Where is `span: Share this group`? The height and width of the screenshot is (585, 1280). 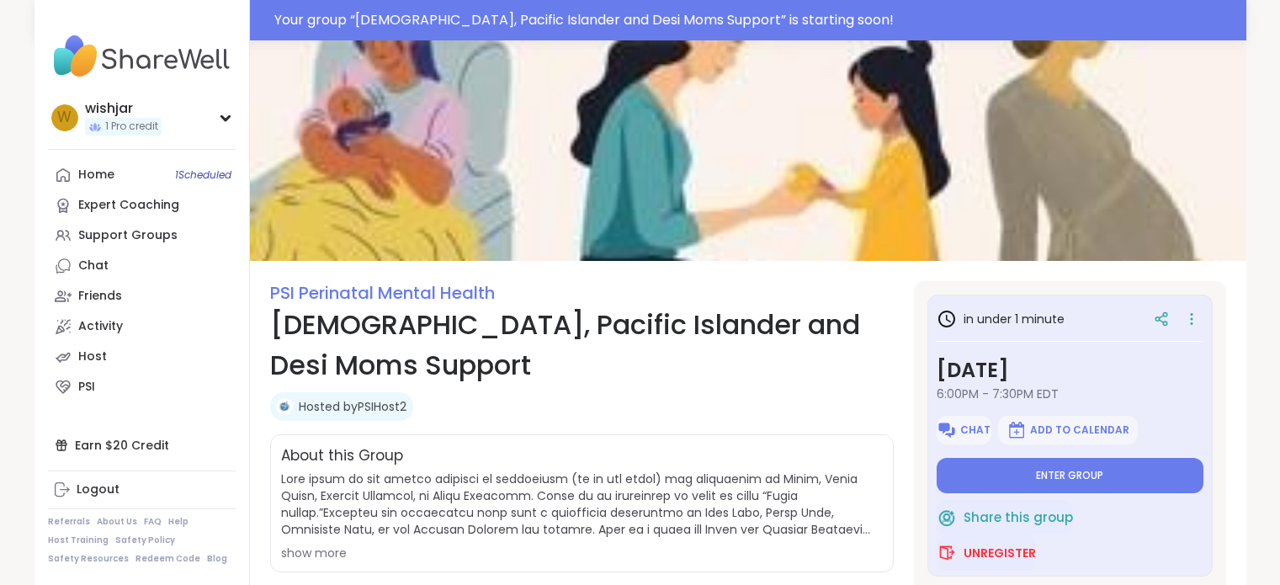
span: Share this group is located at coordinates (1019, 518).